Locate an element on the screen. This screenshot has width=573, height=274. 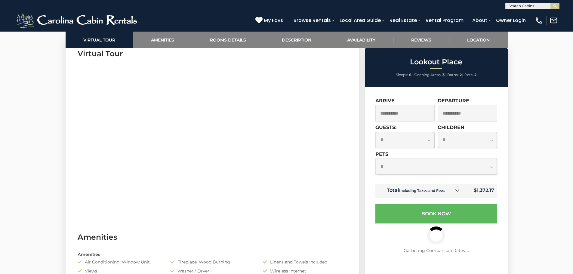
label: Children is located at coordinates (451, 127).